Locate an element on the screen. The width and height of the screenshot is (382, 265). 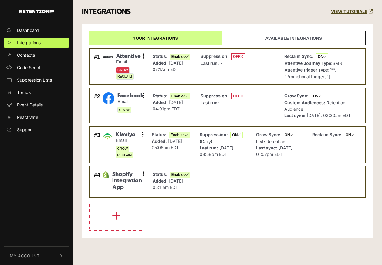
h3: INTEGRATIONS is located at coordinates (106, 12).